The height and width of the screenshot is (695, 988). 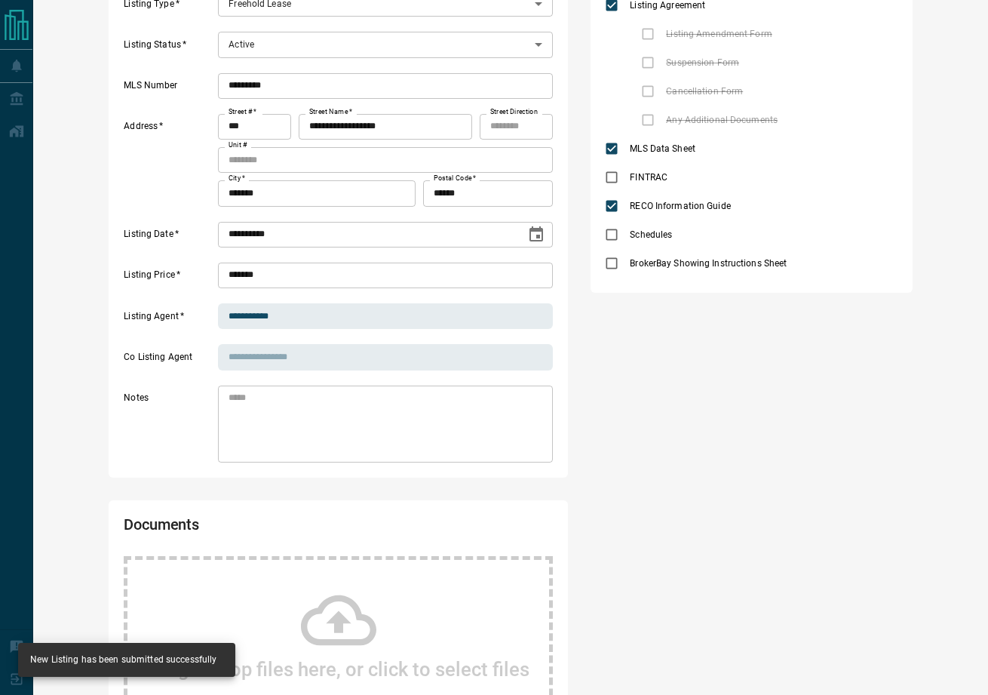 I want to click on span: Suspension Form, so click(x=702, y=63).